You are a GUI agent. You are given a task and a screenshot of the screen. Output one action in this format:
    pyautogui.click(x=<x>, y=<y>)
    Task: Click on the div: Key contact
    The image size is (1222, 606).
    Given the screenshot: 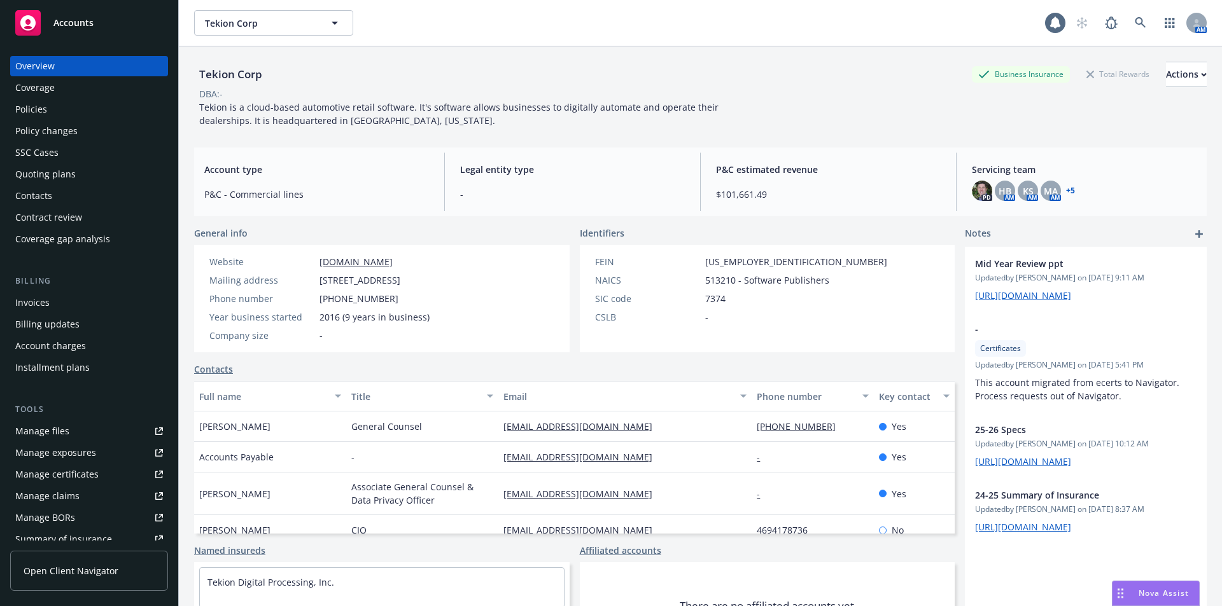 What is the action you would take?
    pyautogui.click(x=907, y=396)
    